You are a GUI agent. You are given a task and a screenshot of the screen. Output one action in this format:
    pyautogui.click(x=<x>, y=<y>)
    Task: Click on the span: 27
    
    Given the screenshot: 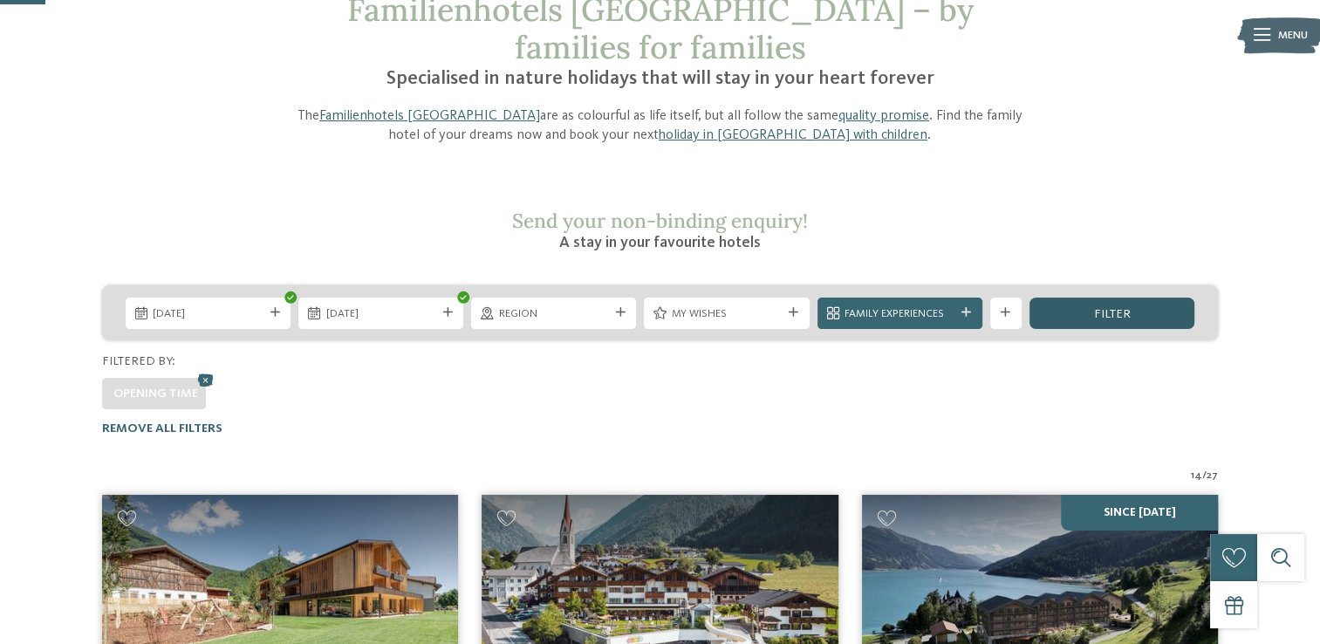 What is the action you would take?
    pyautogui.click(x=1212, y=475)
    